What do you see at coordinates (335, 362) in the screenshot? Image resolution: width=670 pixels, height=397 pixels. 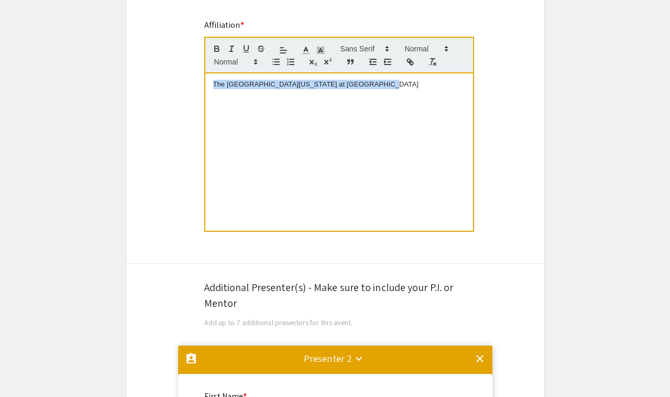 I see `mat-expansion-panel-header: Presenter 2` at bounding box center [335, 362].